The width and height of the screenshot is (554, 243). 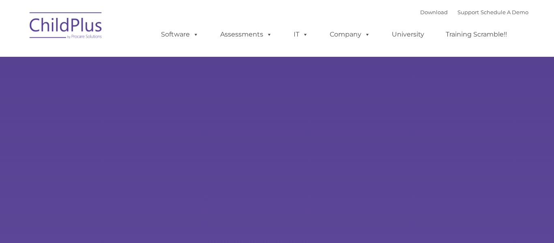 I want to click on a: Support, so click(x=468, y=12).